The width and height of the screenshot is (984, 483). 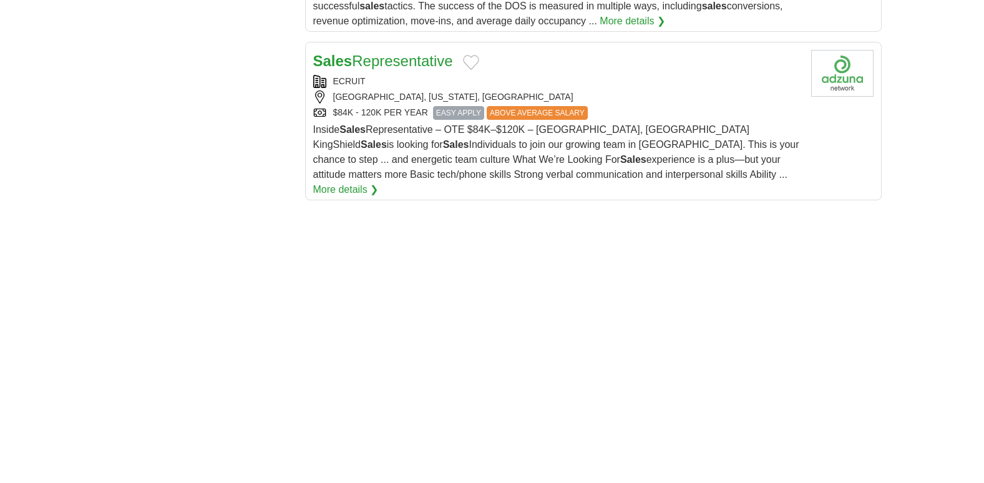 I want to click on div: $84K - 120K PER YEAR, so click(x=557, y=113).